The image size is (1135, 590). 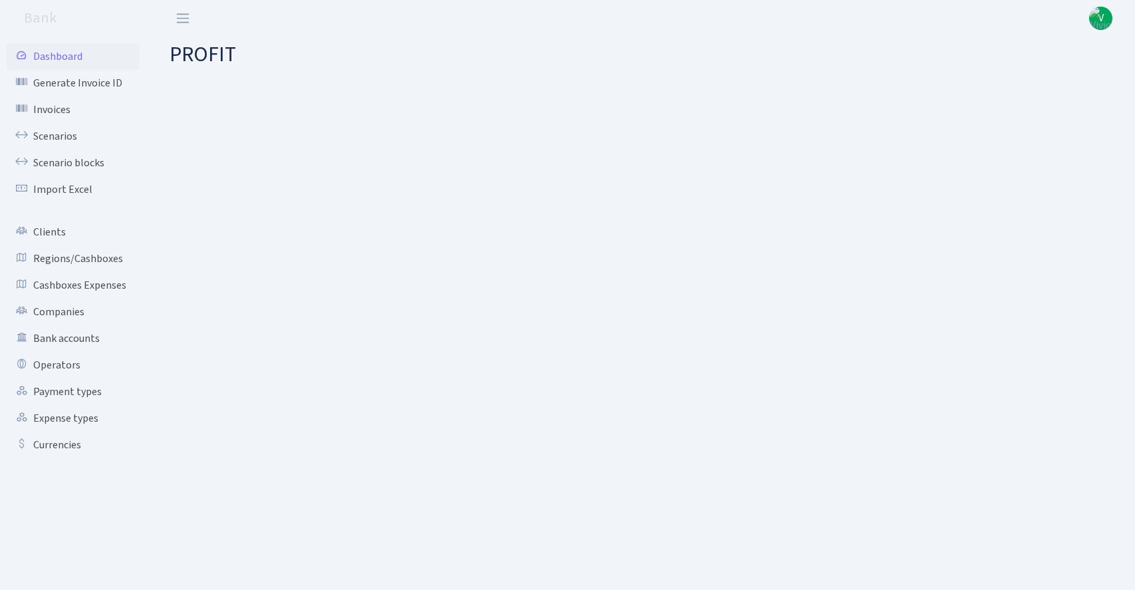 What do you see at coordinates (1101, 18) in the screenshot?
I see `img: Vivio` at bounding box center [1101, 18].